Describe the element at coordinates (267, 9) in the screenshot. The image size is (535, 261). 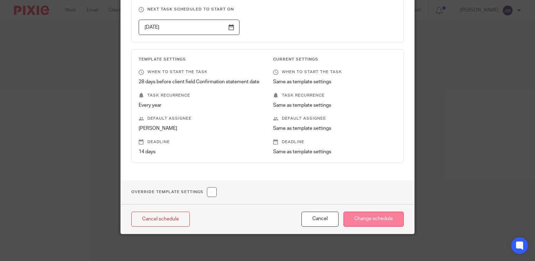
I see `h3: Next task scheduled to start on` at that location.